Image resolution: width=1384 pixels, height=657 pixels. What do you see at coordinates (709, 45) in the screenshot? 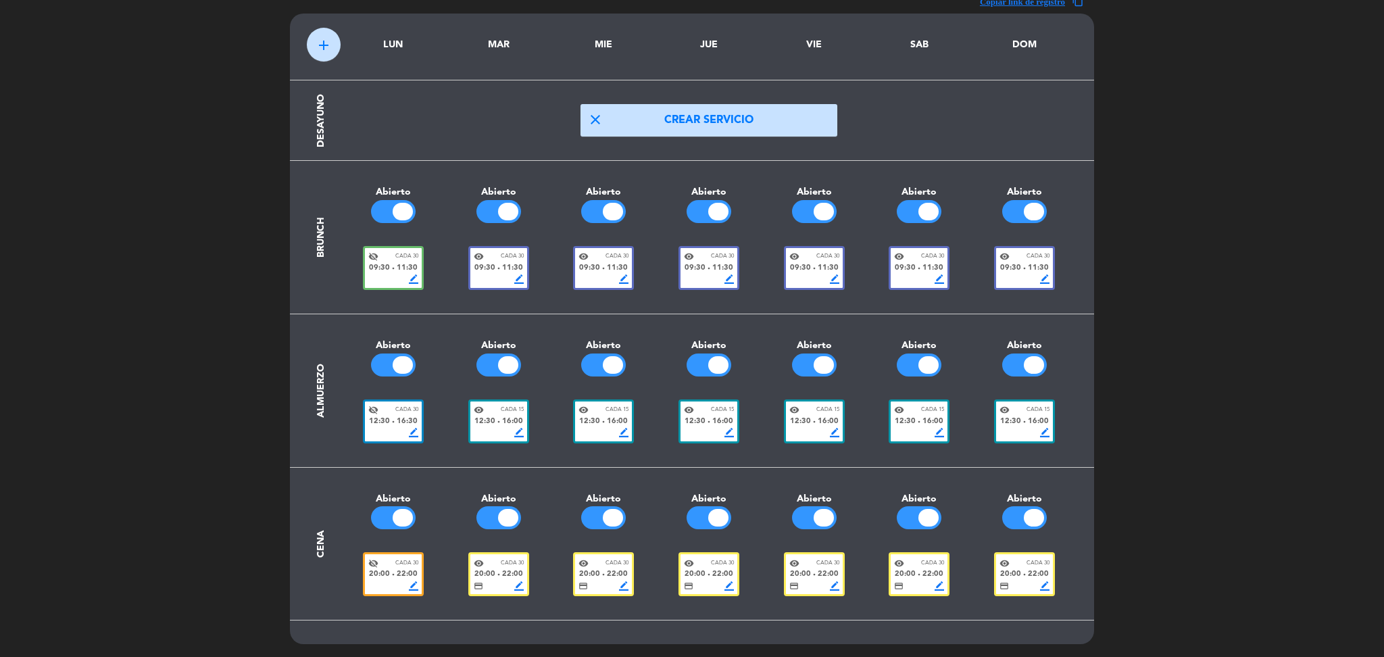
I see `div: JUE` at bounding box center [709, 45].